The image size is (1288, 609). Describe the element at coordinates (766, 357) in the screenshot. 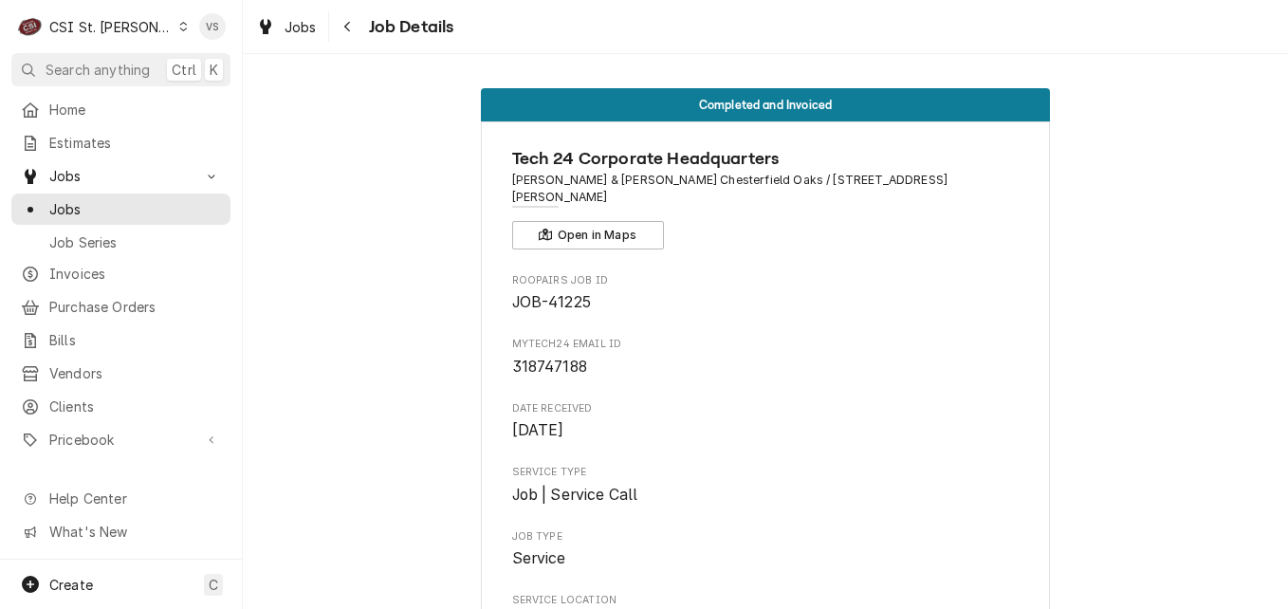

I see `div: Mytech24 email ID` at that location.